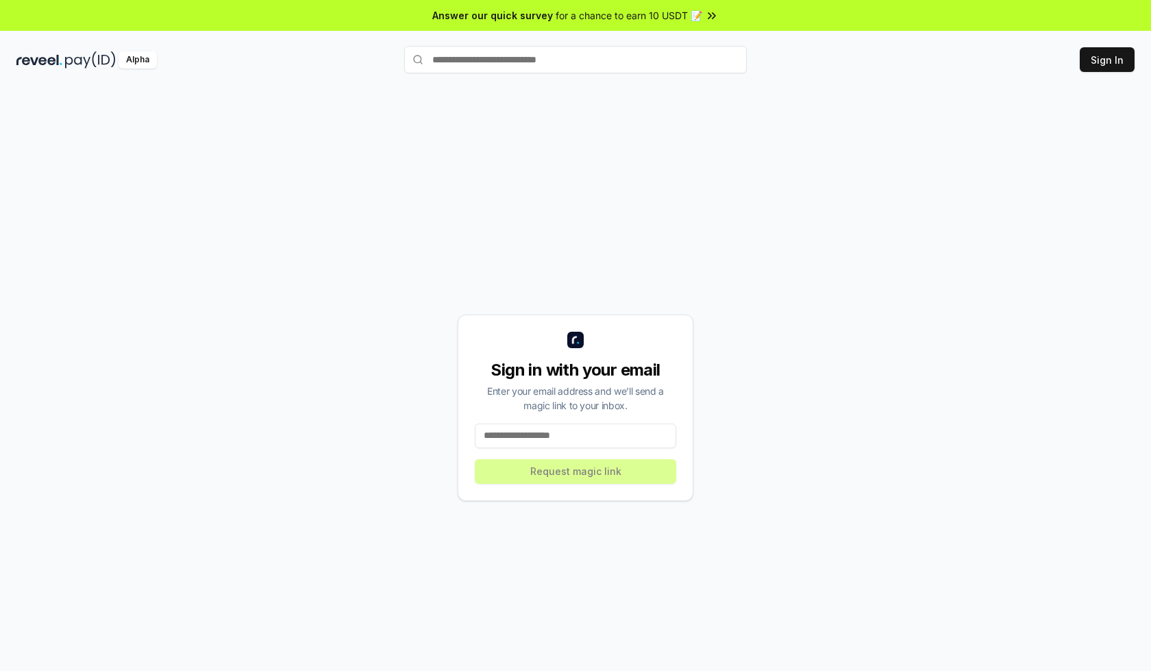 The height and width of the screenshot is (671, 1151). I want to click on div: Alpha, so click(138, 60).